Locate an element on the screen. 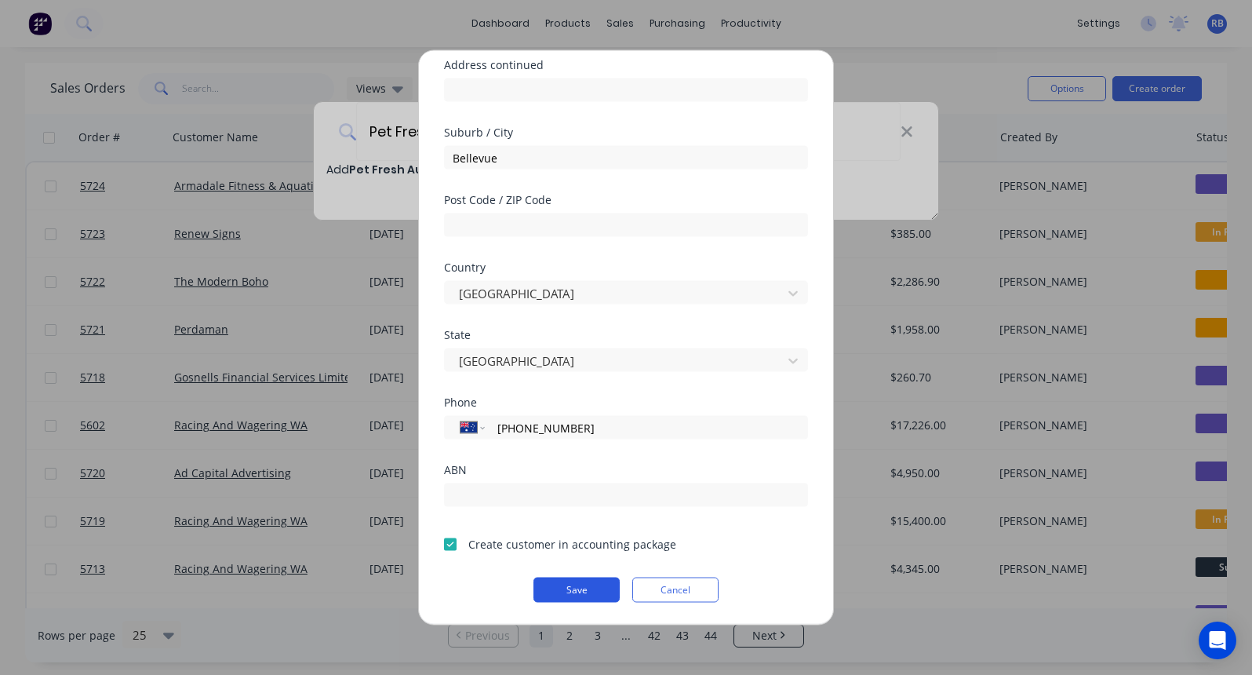  div: State is located at coordinates (626, 335).